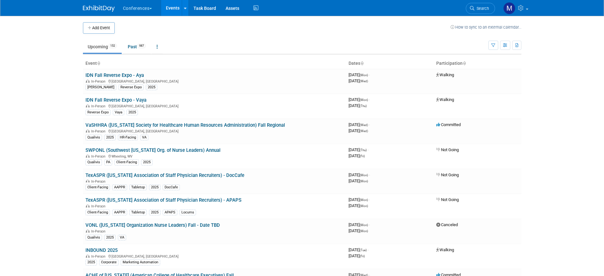  What do you see at coordinates (137, 47) in the screenshot?
I see `a: Past987` at bounding box center [137, 47].